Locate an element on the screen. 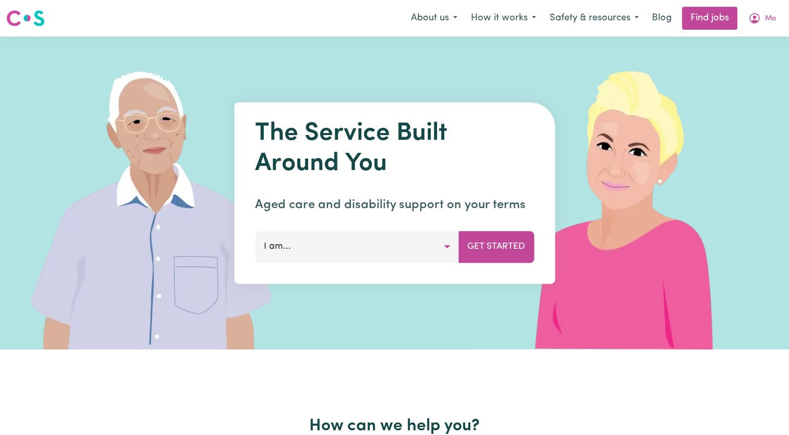 This screenshot has width=789, height=435. h1: The Service Built Around You is located at coordinates (394, 149).